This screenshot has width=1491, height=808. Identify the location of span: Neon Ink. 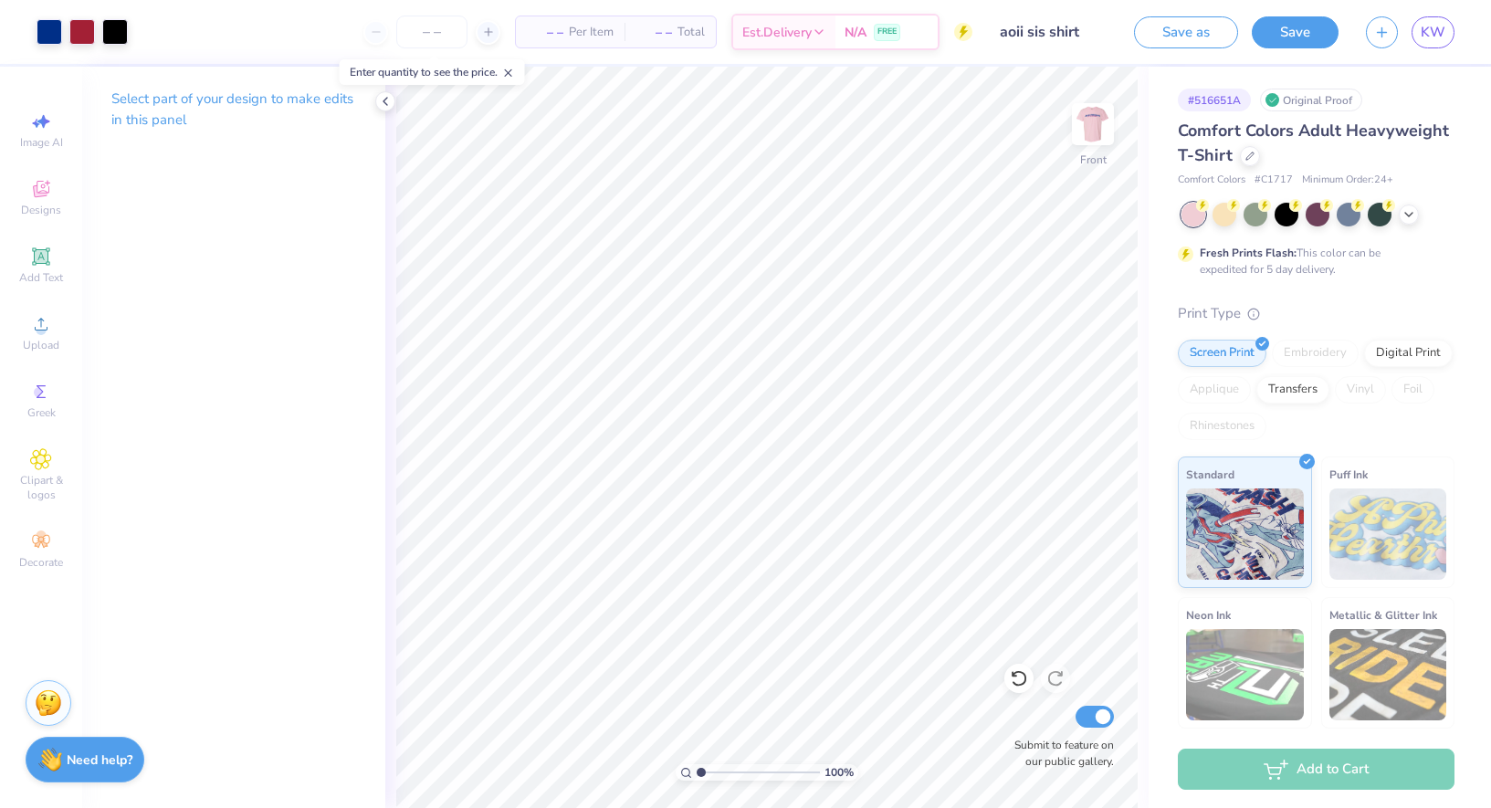
(1208, 614).